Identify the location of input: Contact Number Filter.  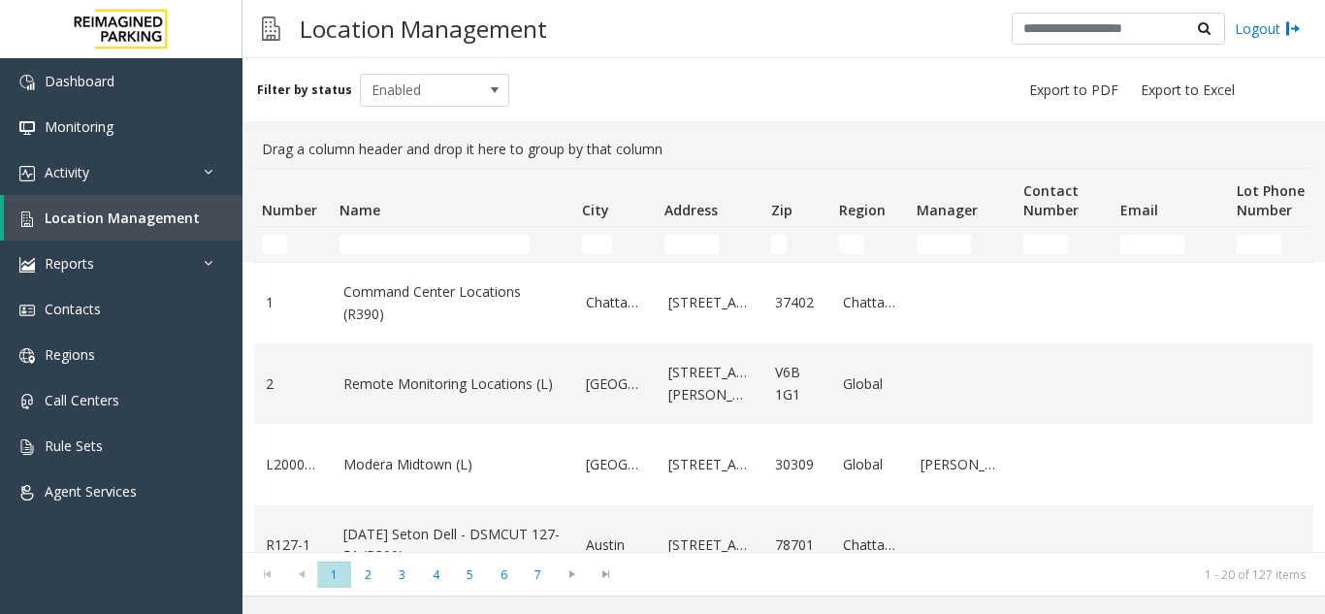
(1045, 244).